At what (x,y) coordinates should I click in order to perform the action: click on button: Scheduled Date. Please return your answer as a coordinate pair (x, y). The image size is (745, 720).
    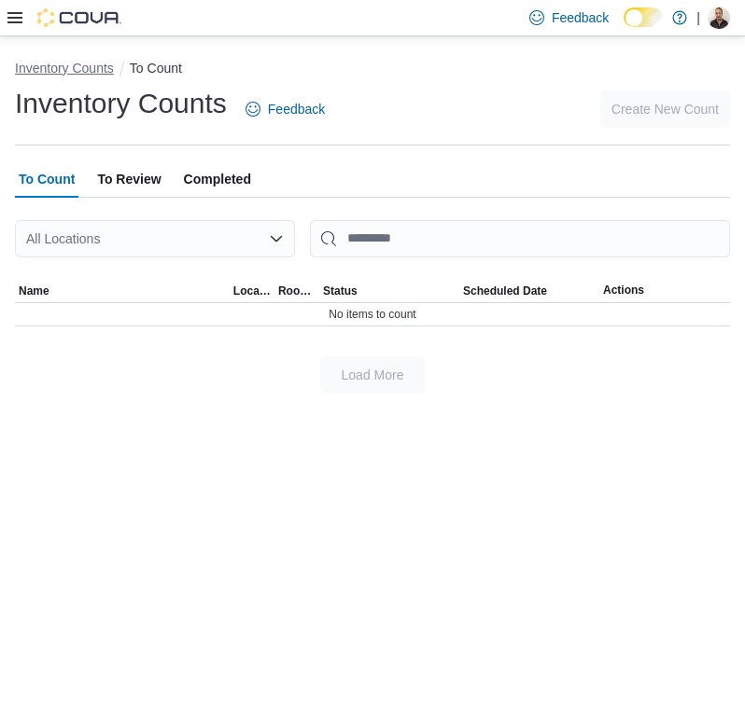
    Looking at the image, I should click on (529, 291).